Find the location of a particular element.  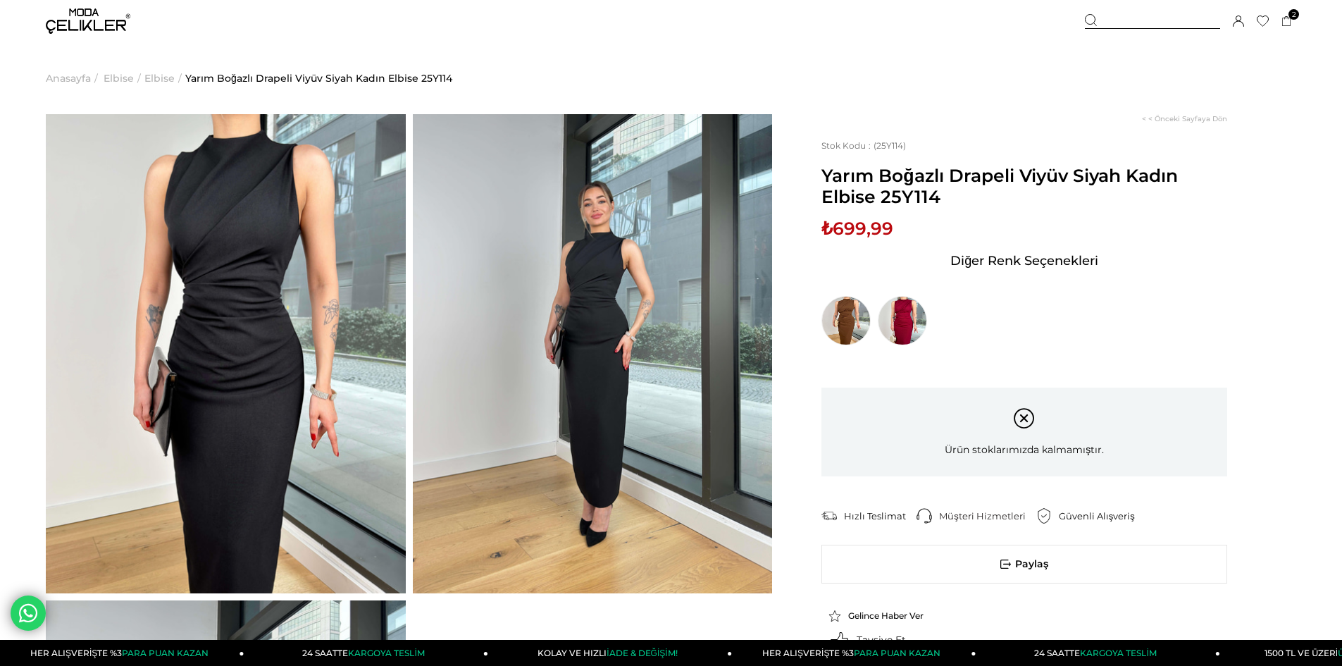

div: Hızlı Teslimat is located at coordinates (880, 516).